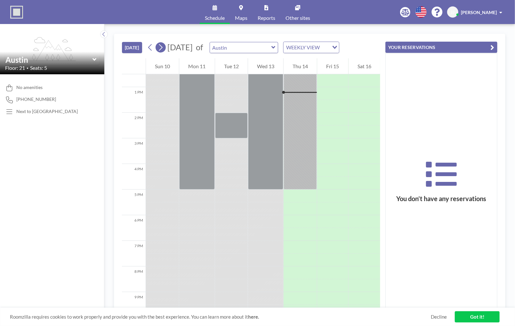  Describe the element at coordinates (134, 305) in the screenshot. I see `div: 9 PM` at that location.